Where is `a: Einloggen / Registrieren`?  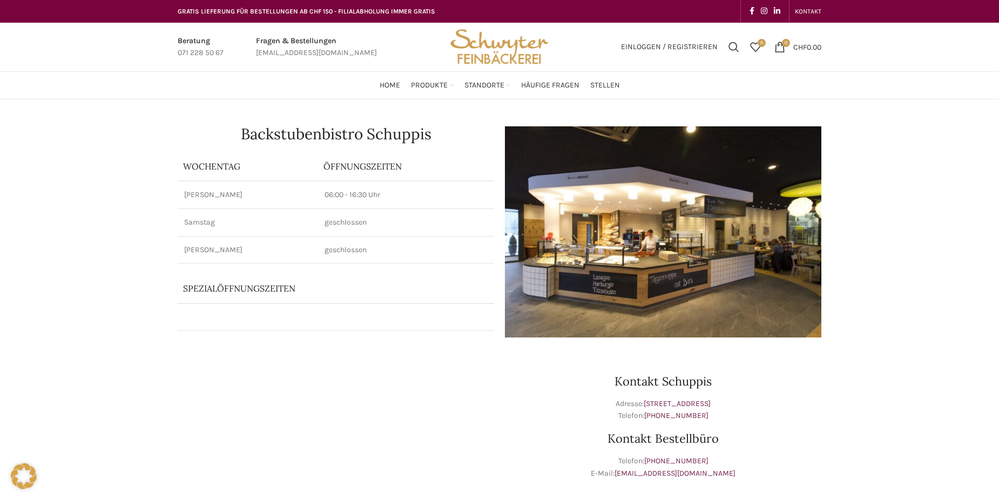 a: Einloggen / Registrieren is located at coordinates (669, 47).